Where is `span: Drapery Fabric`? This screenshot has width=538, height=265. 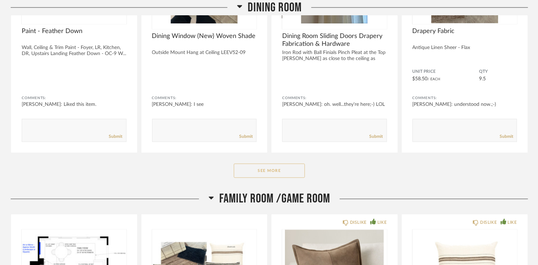 span: Drapery Fabric is located at coordinates (465, 31).